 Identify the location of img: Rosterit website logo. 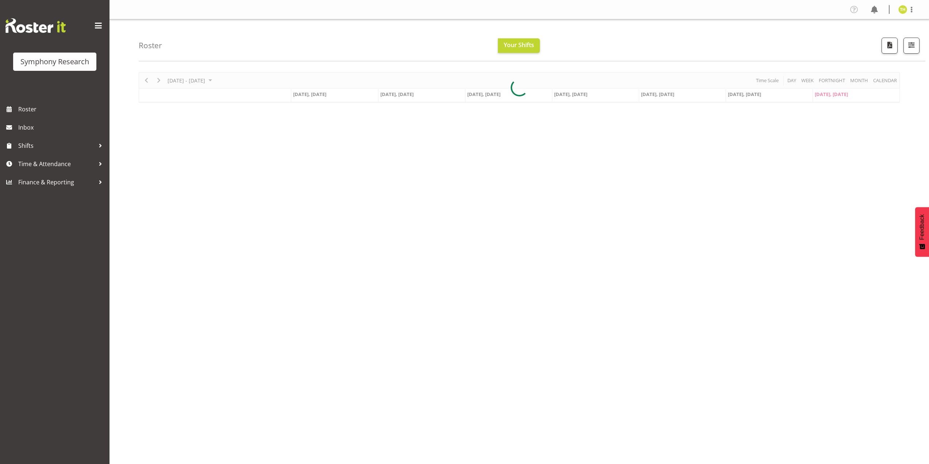
(35, 26).